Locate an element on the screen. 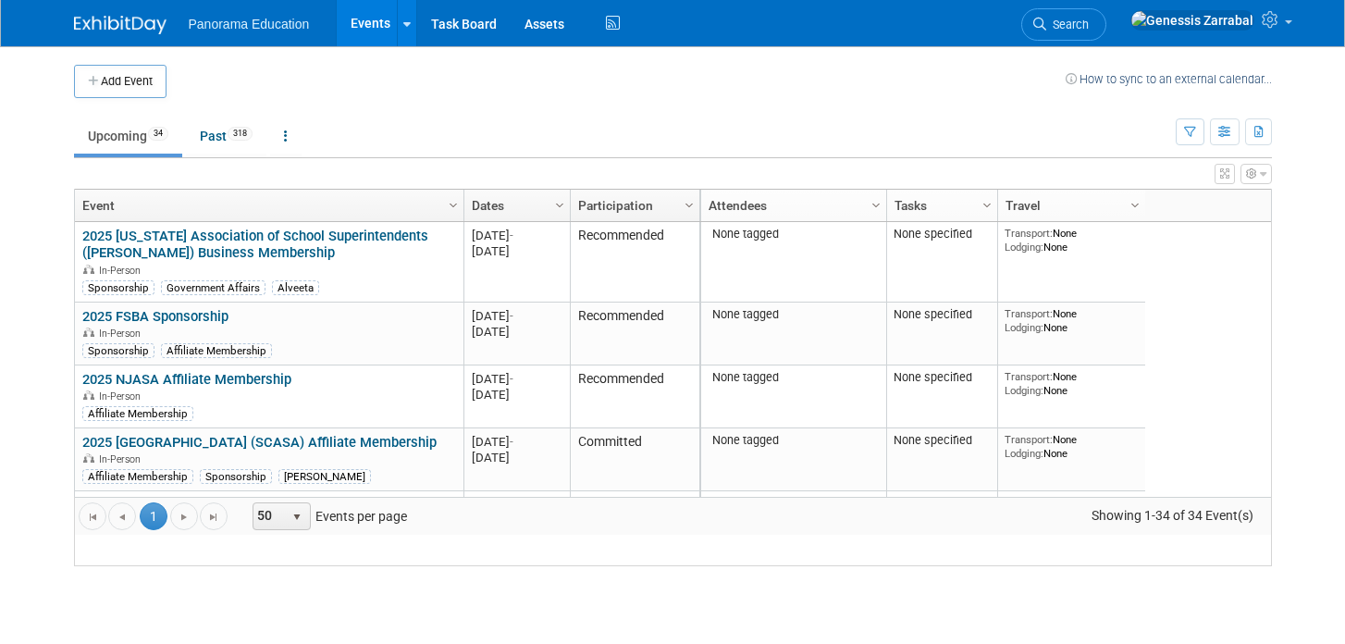 This screenshot has height=644, width=1345. a: 2025 NJASA Affiliate Membership is located at coordinates (187, 379).